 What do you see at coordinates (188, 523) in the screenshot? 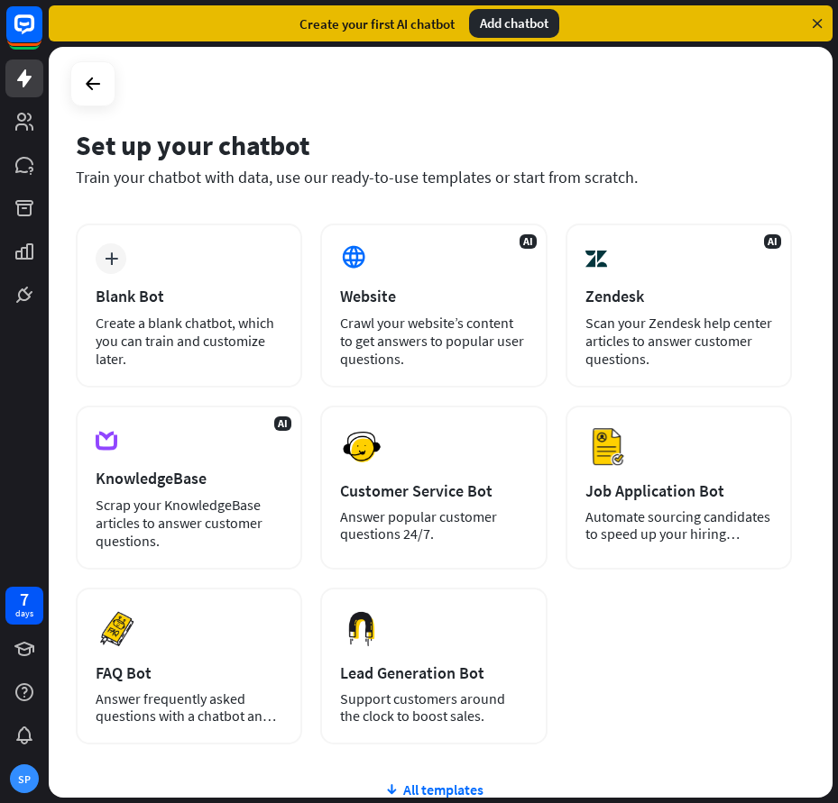
I see `div: Scrap your KnowledgeBase articles to answer customer questions.` at bounding box center [188, 523].